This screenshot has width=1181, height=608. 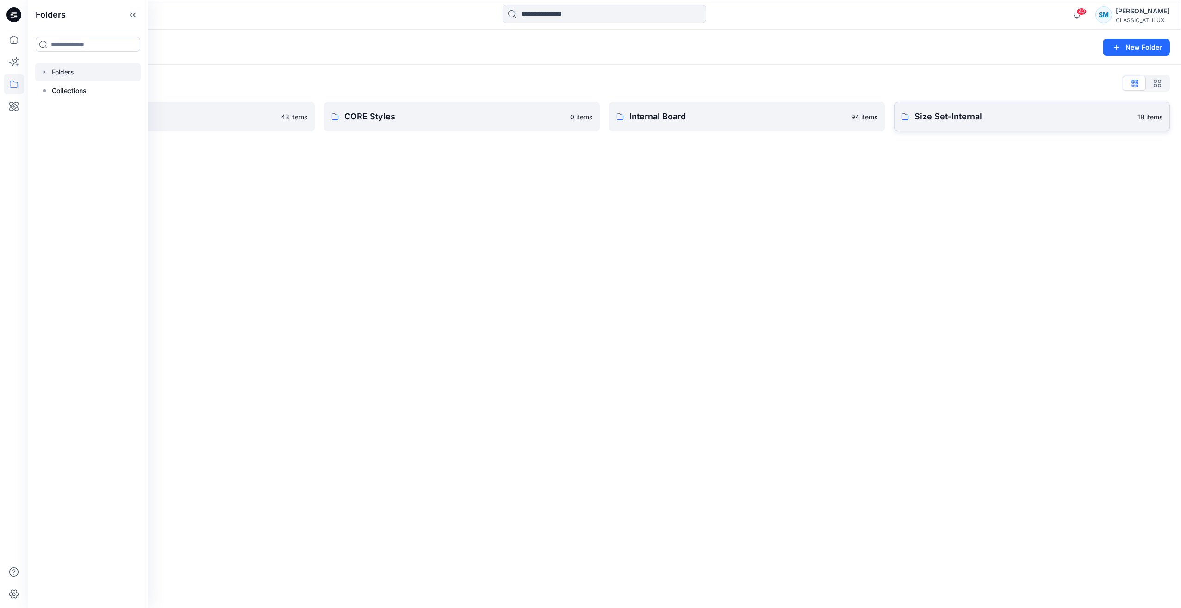 I want to click on p: Internal Board, so click(x=737, y=117).